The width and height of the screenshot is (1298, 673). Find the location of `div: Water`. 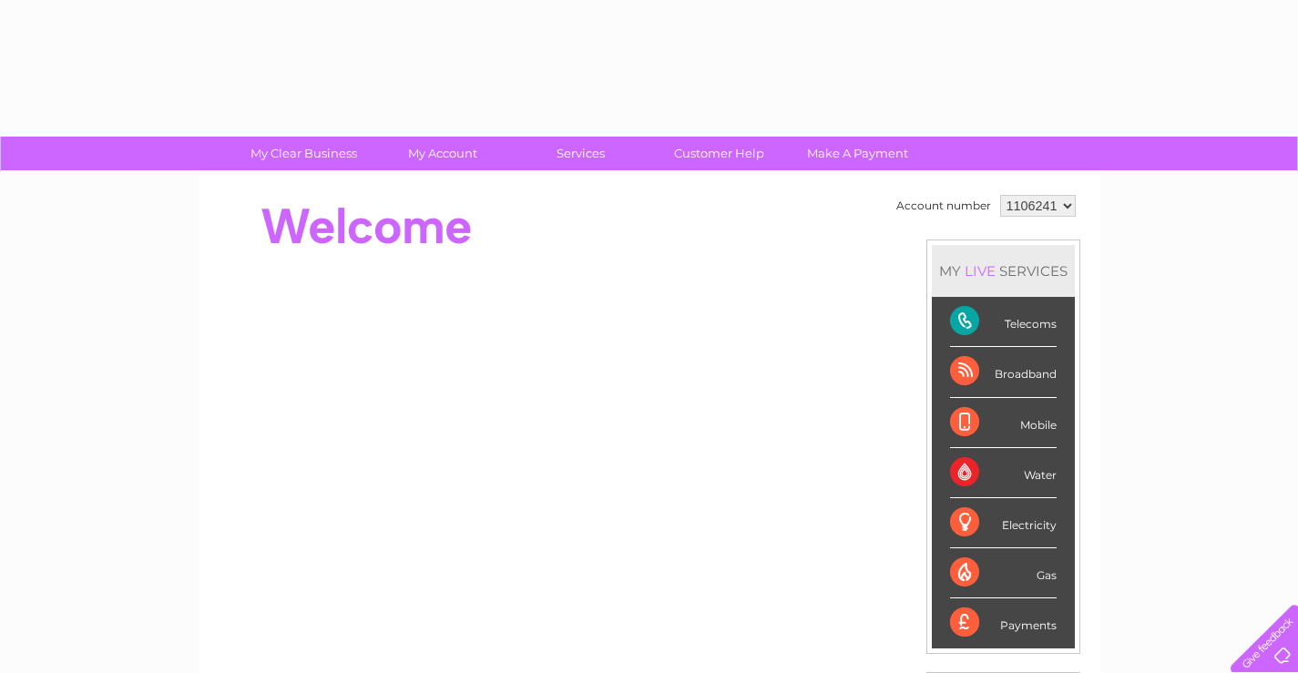

div: Water is located at coordinates (1003, 473).